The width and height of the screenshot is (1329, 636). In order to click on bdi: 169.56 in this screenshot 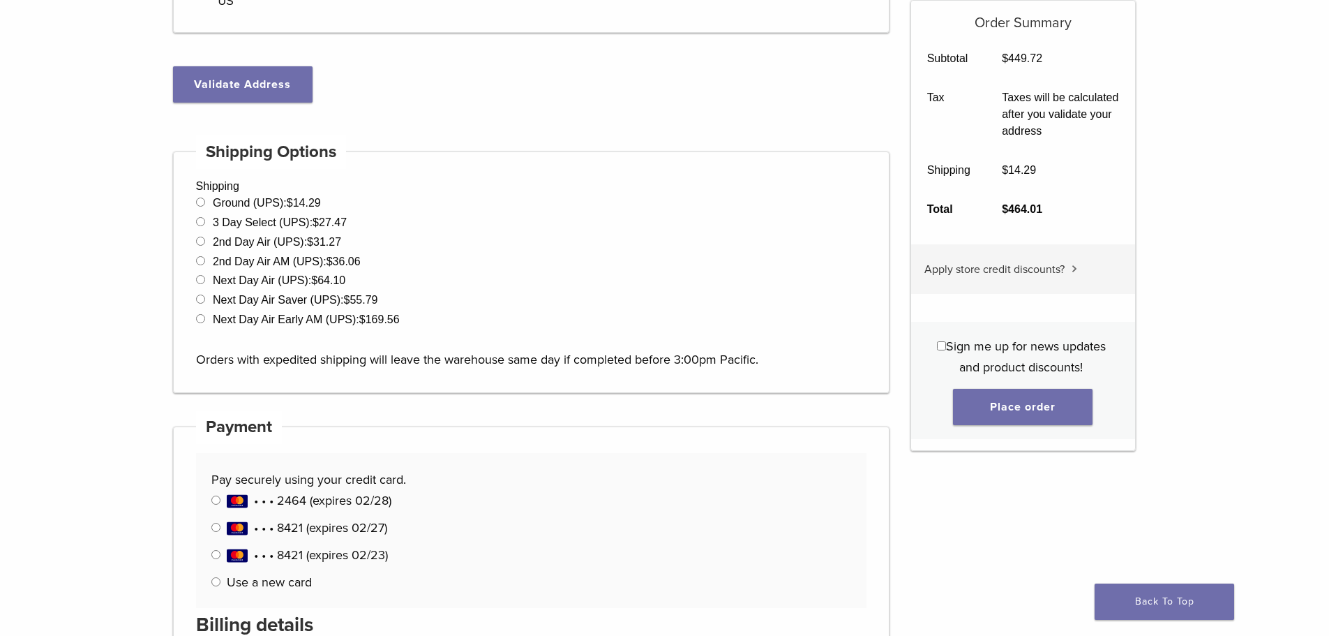, I will do `click(380, 319)`.